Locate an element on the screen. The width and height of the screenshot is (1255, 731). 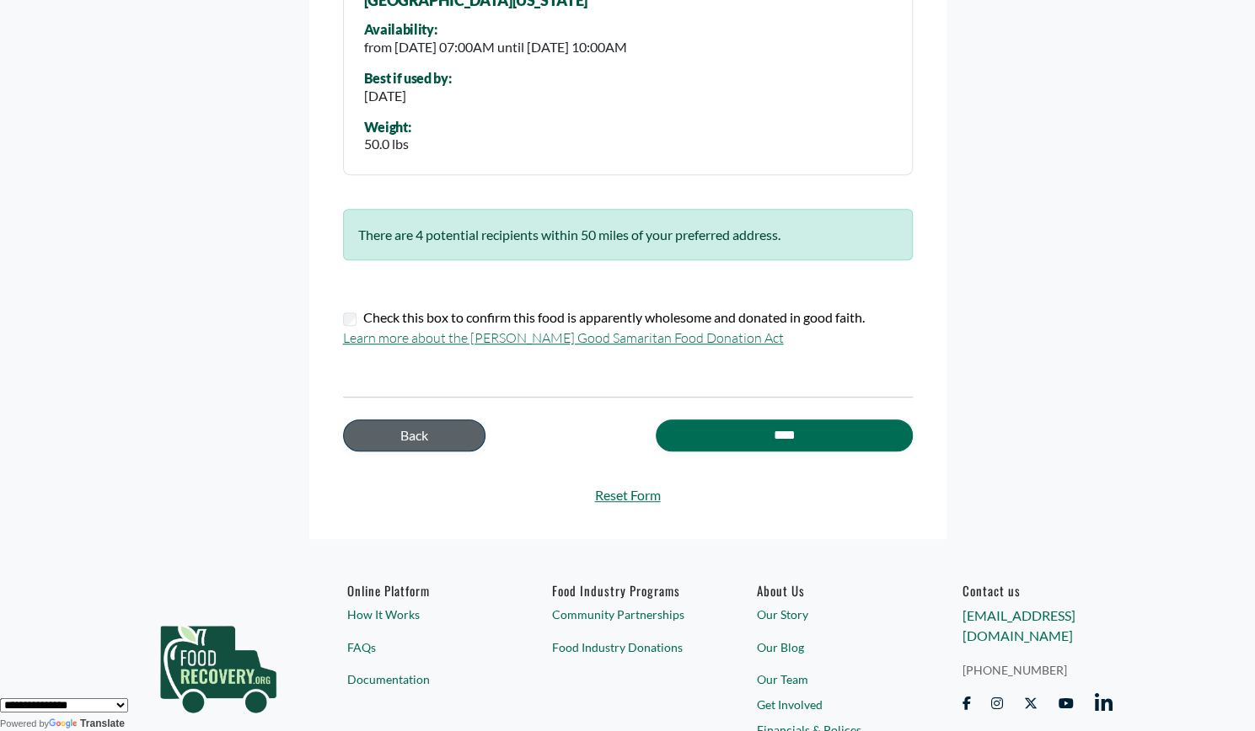
div: Weight: is located at coordinates (388, 127).